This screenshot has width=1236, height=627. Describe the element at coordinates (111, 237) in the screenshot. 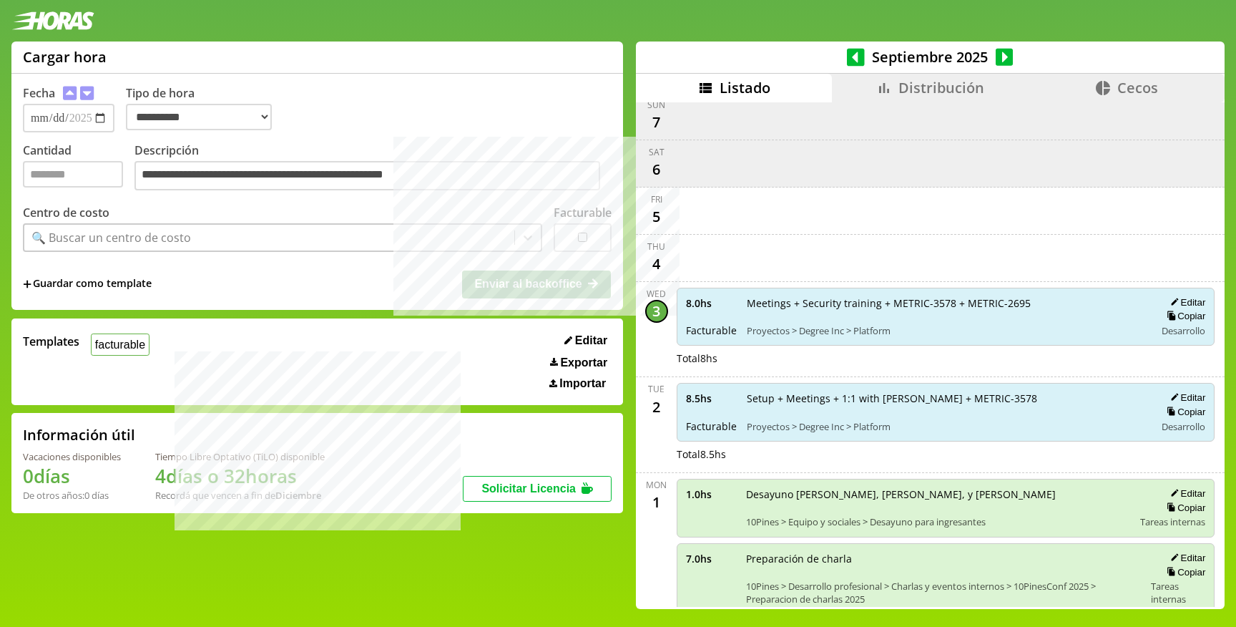

I see `div: 🔍 Buscar un centro de costo` at that location.